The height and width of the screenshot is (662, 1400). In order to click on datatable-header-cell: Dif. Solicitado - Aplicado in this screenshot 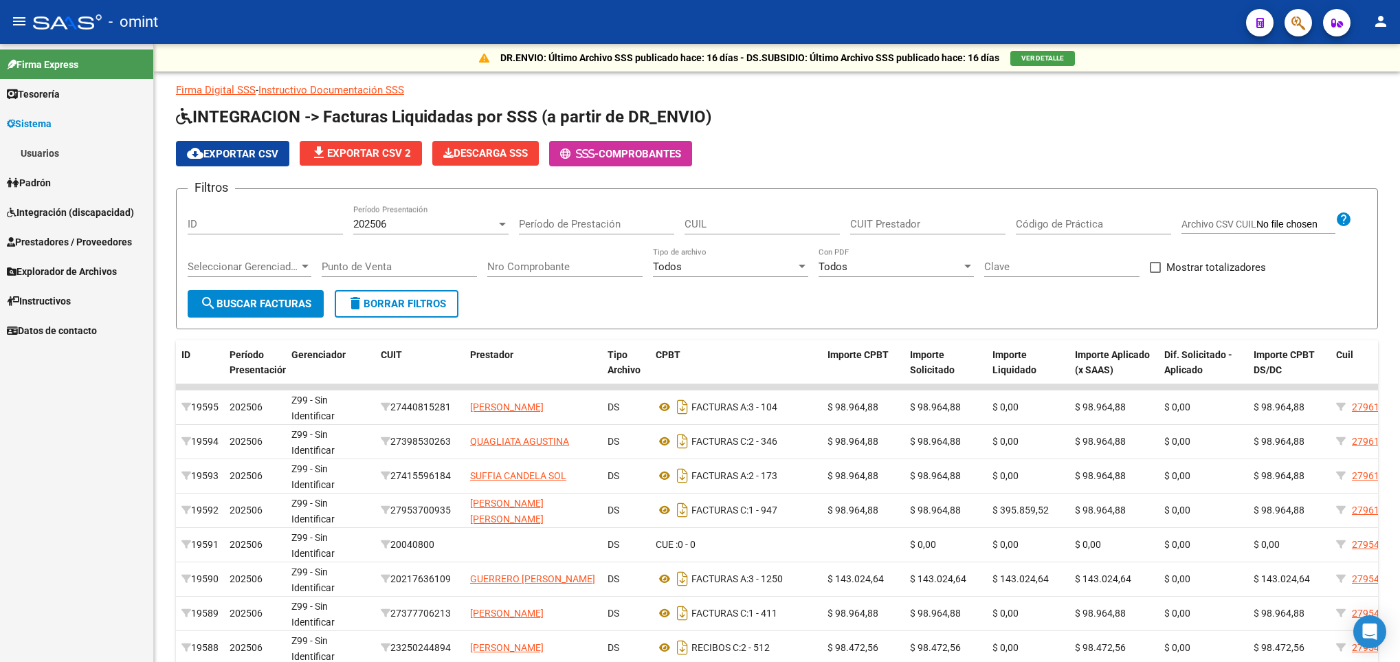, I will do `click(1203, 370)`.